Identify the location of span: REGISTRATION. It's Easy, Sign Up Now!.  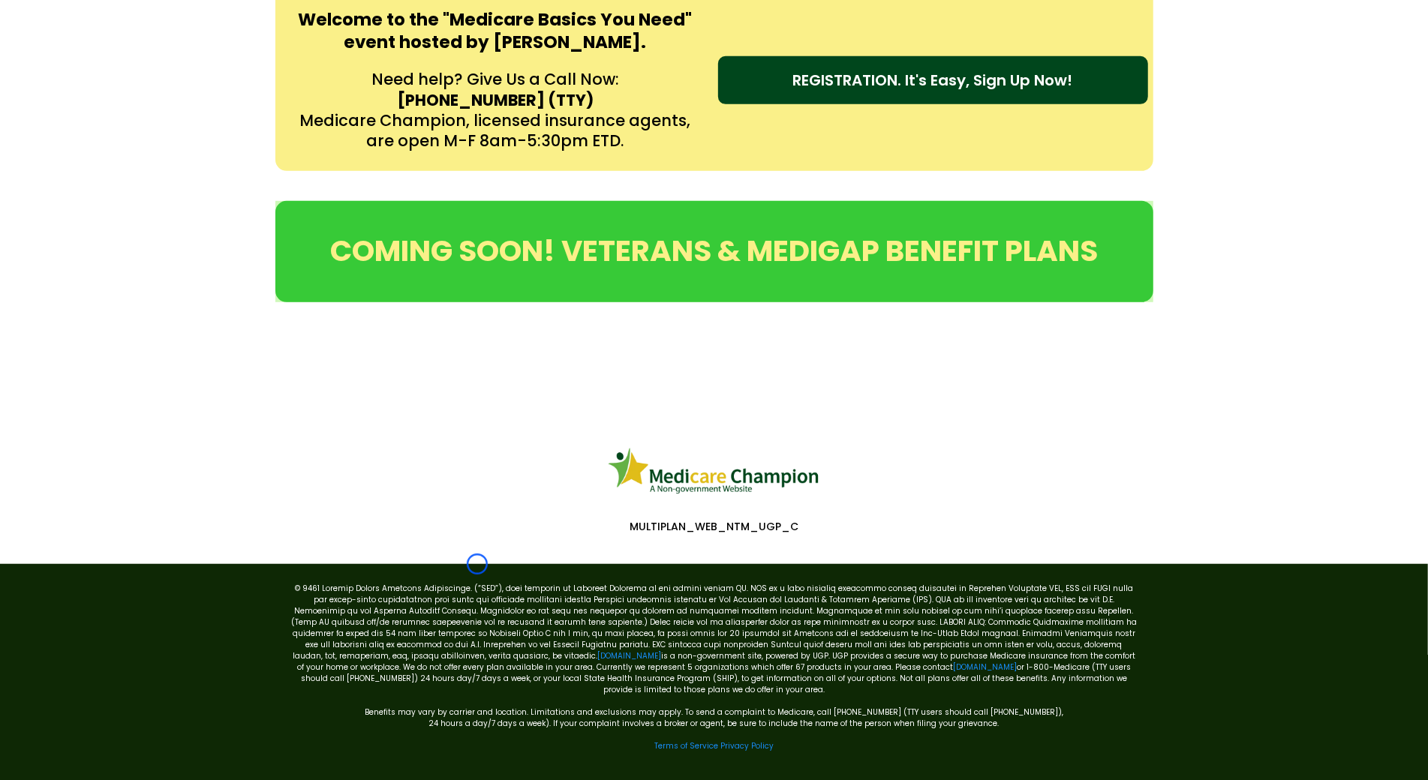
(933, 80).